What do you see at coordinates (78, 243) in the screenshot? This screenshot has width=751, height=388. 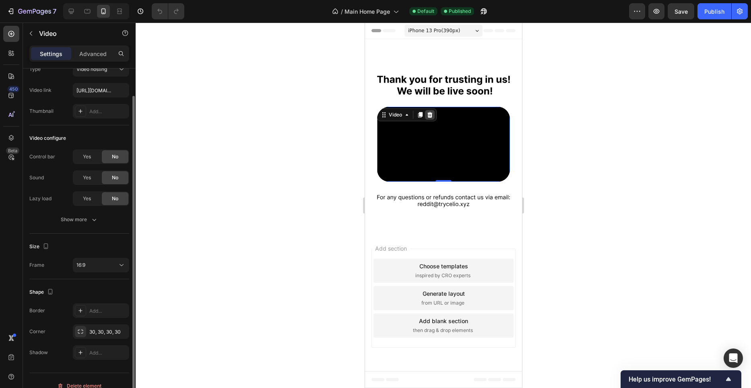 I see `div: Choose templates` at bounding box center [78, 243].